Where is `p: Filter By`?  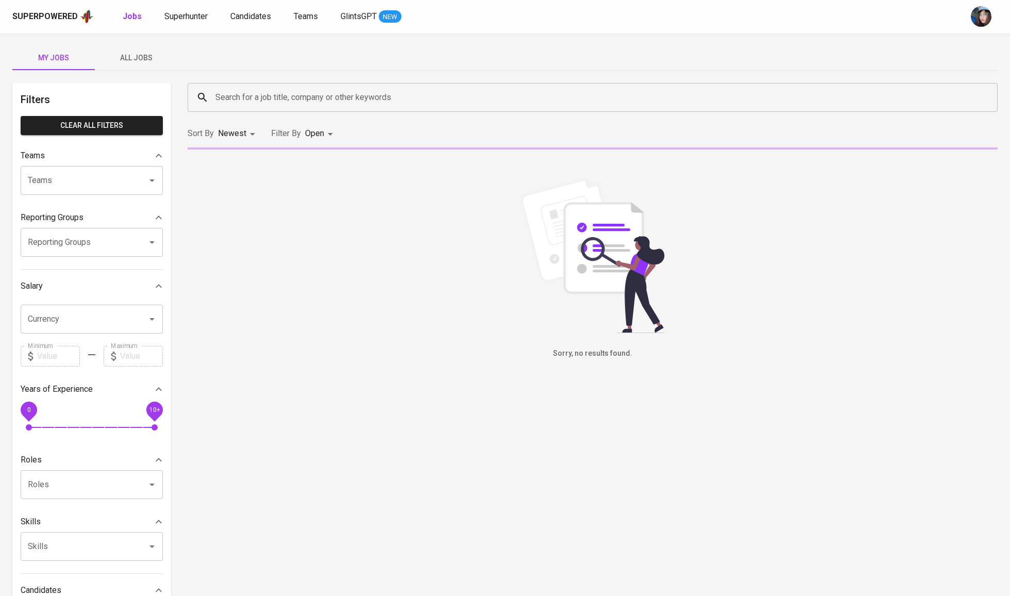
p: Filter By is located at coordinates (286, 133).